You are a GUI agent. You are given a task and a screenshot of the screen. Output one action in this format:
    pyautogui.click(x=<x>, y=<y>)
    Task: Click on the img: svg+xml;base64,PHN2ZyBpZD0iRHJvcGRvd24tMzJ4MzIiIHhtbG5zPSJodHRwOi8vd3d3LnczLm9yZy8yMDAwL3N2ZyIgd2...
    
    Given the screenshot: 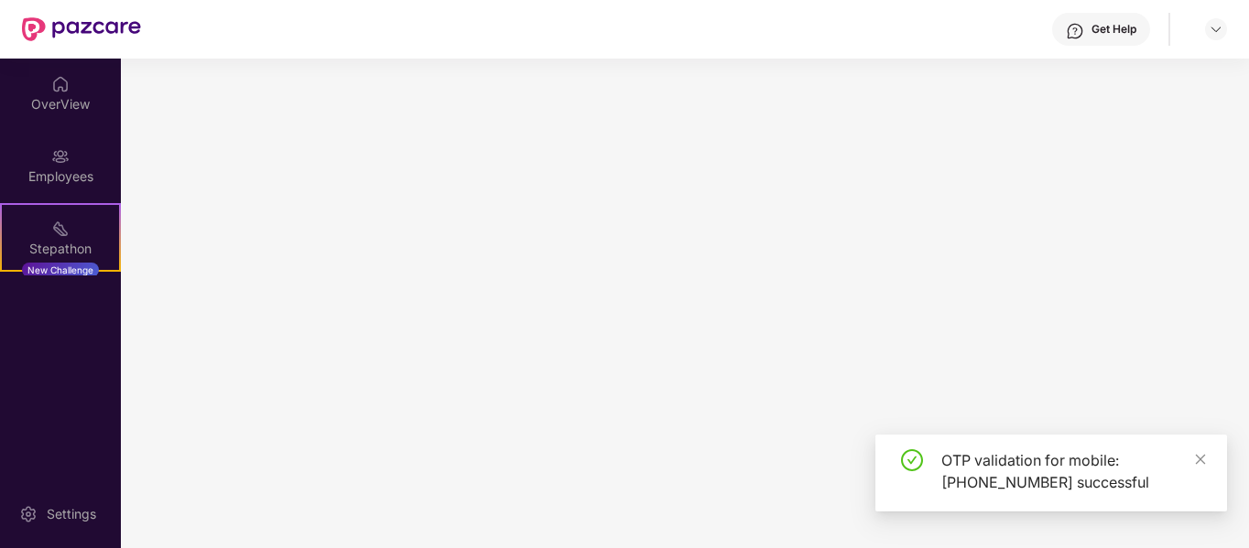 What is the action you would take?
    pyautogui.click(x=1216, y=29)
    